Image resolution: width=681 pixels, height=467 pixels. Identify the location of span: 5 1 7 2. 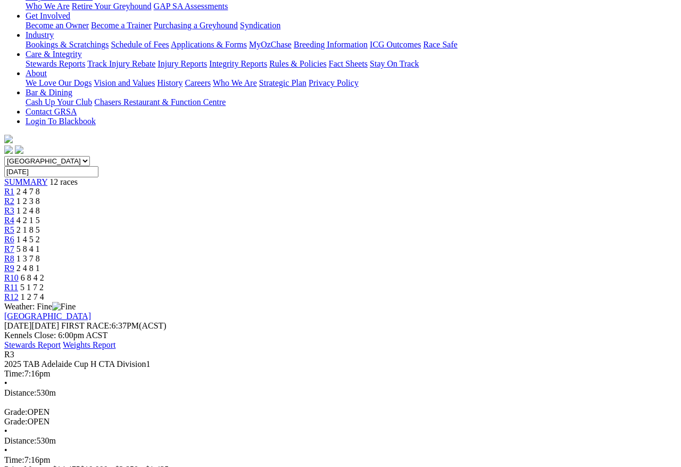
(32, 287).